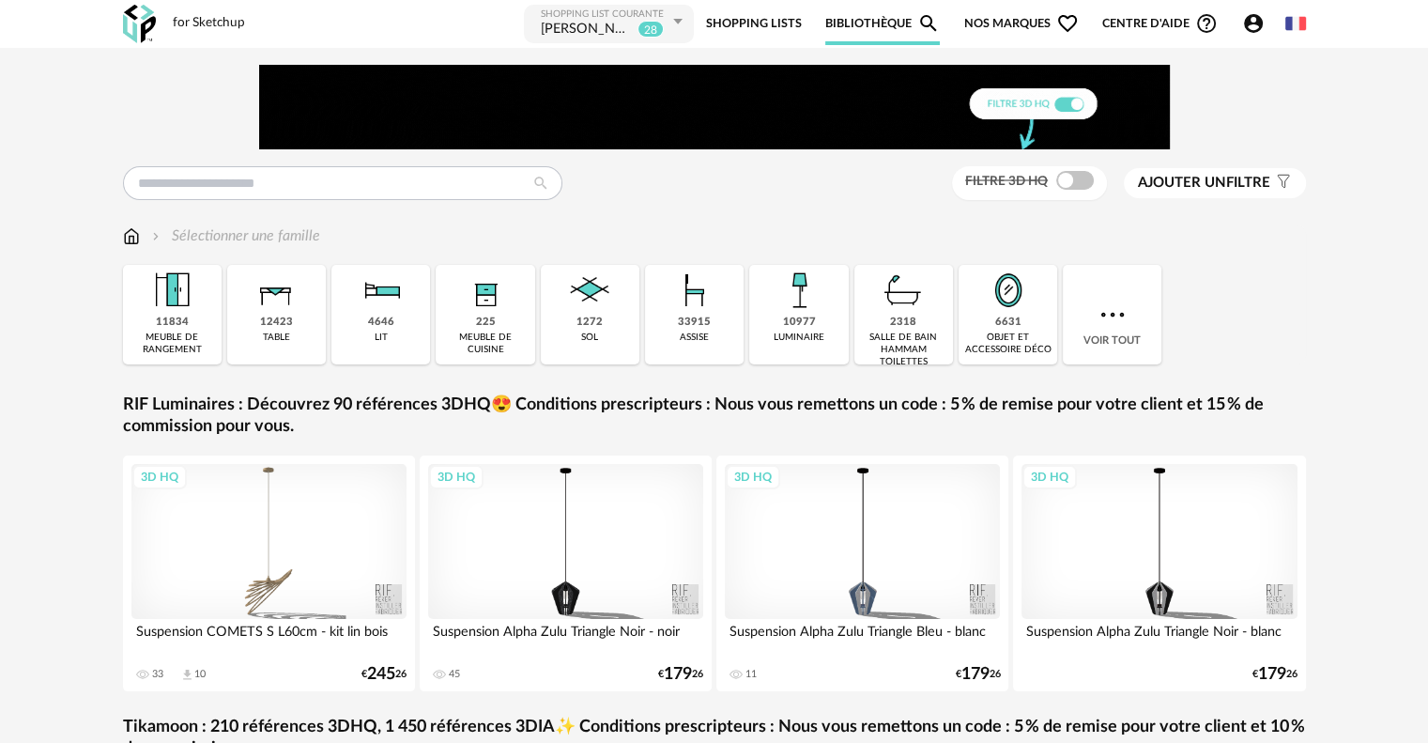 This screenshot has height=743, width=1428. I want to click on img: Rangement.png, so click(485, 290).